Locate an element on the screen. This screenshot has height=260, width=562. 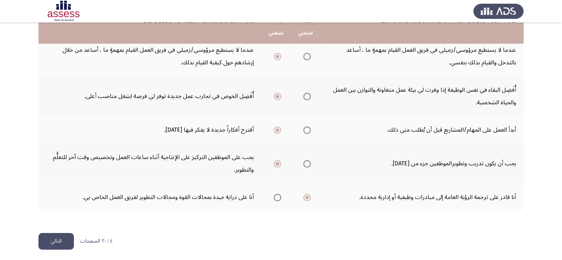
button: load next page is located at coordinates (56, 241).